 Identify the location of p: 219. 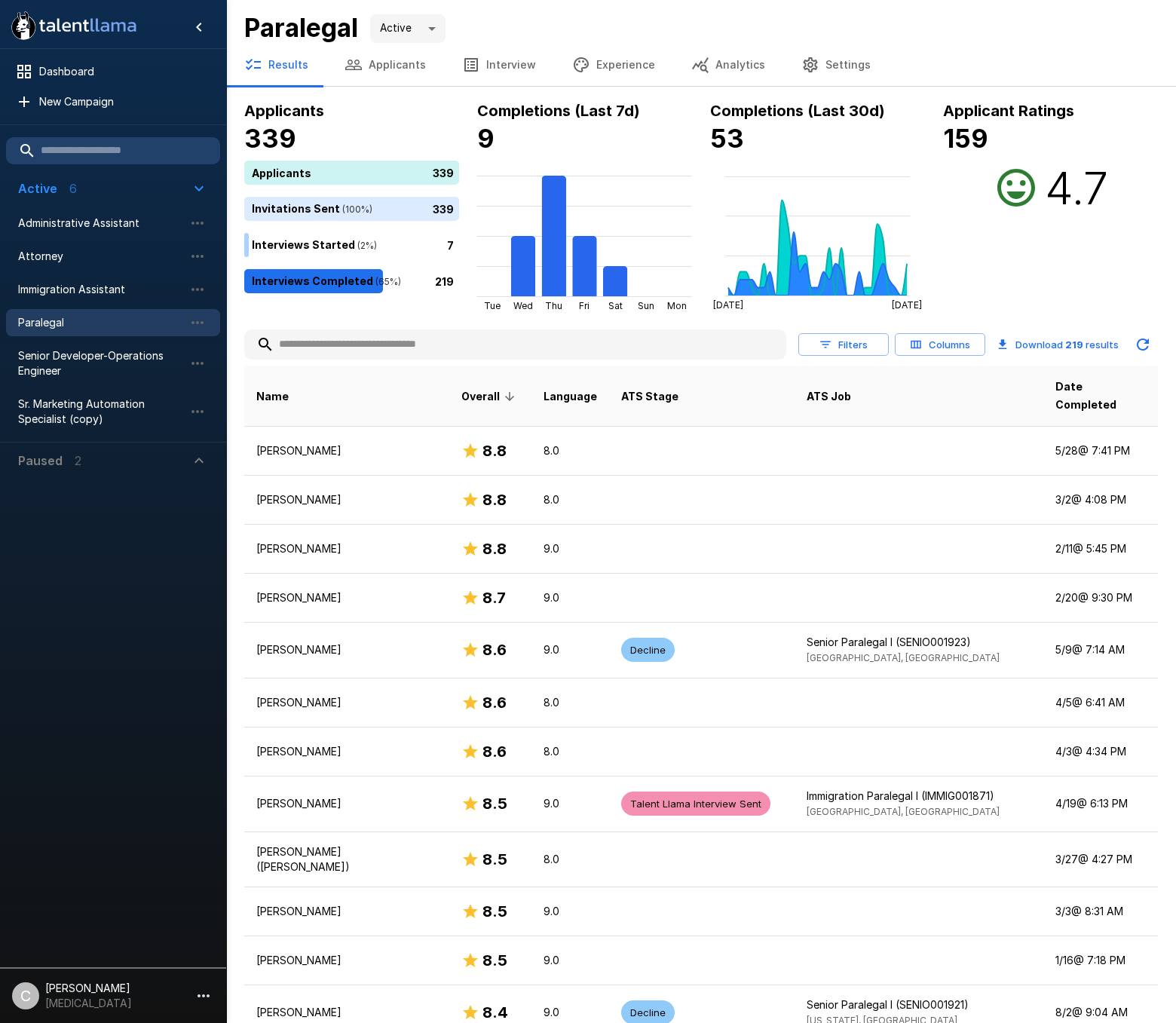
(444, 281).